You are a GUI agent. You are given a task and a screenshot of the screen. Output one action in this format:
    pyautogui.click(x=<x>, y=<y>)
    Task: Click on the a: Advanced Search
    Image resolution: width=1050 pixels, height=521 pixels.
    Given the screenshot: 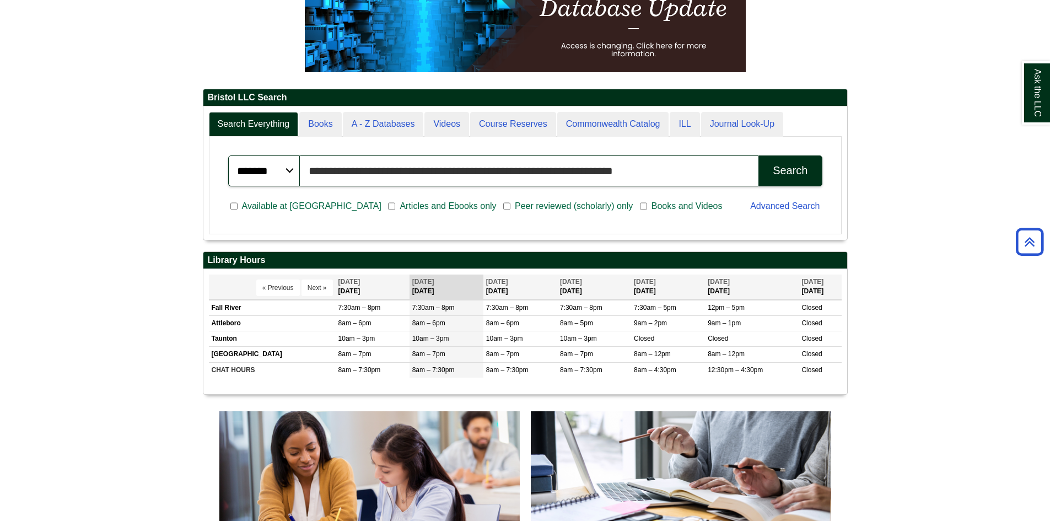 What is the action you would take?
    pyautogui.click(x=785, y=206)
    